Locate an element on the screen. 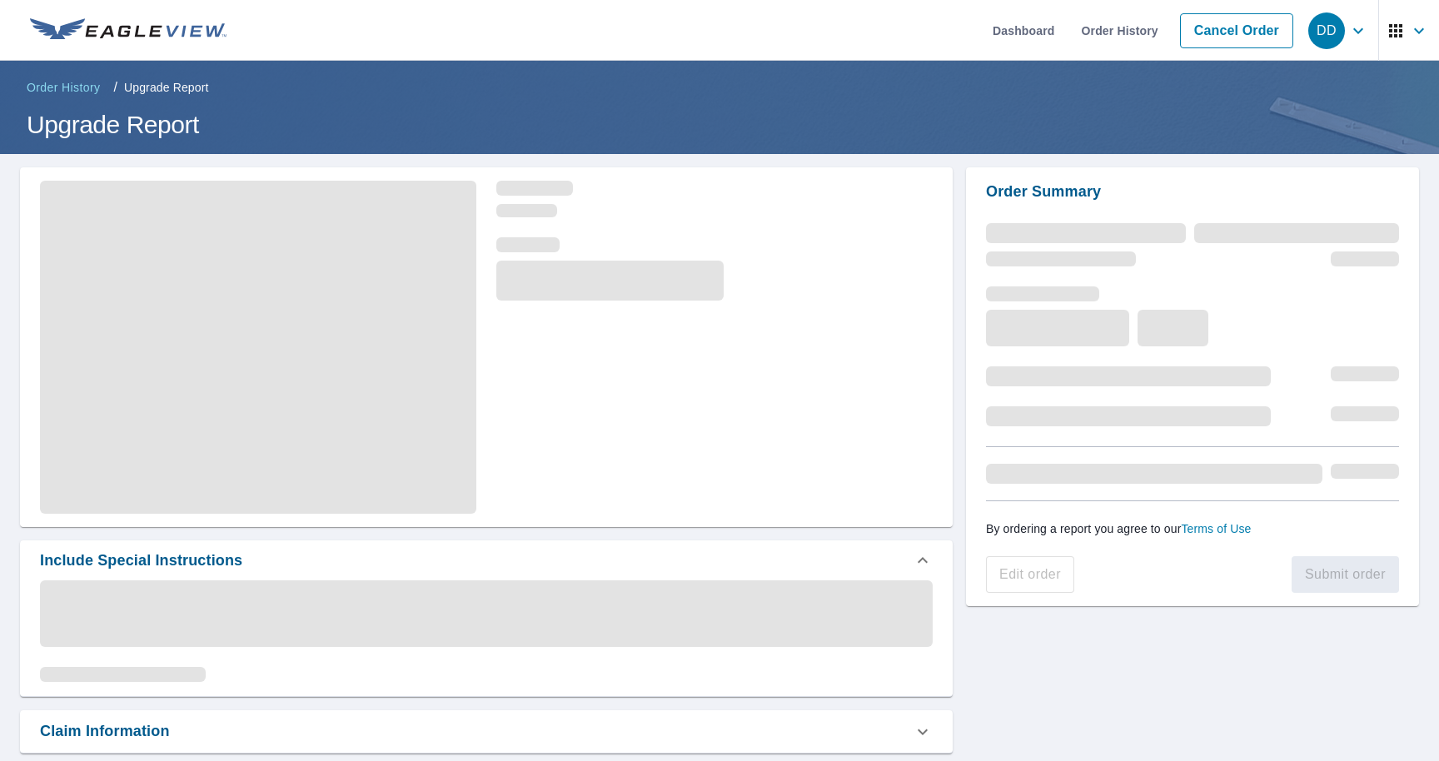 The width and height of the screenshot is (1439, 761). a: Cancel Order is located at coordinates (1236, 31).